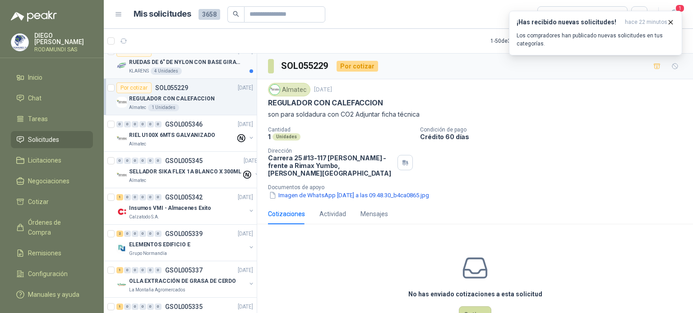 The width and height of the screenshot is (693, 313). I want to click on h3: No has enviado cotizaciones a esta solicitud, so click(475, 294).